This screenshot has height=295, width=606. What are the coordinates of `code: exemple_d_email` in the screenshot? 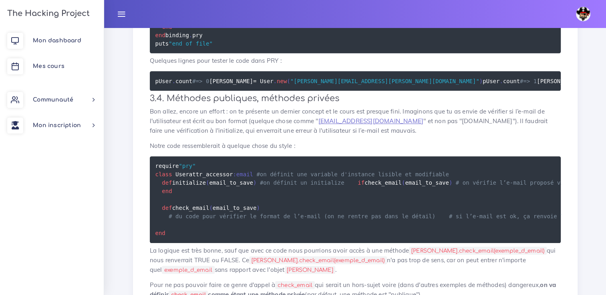 It's located at (188, 270).